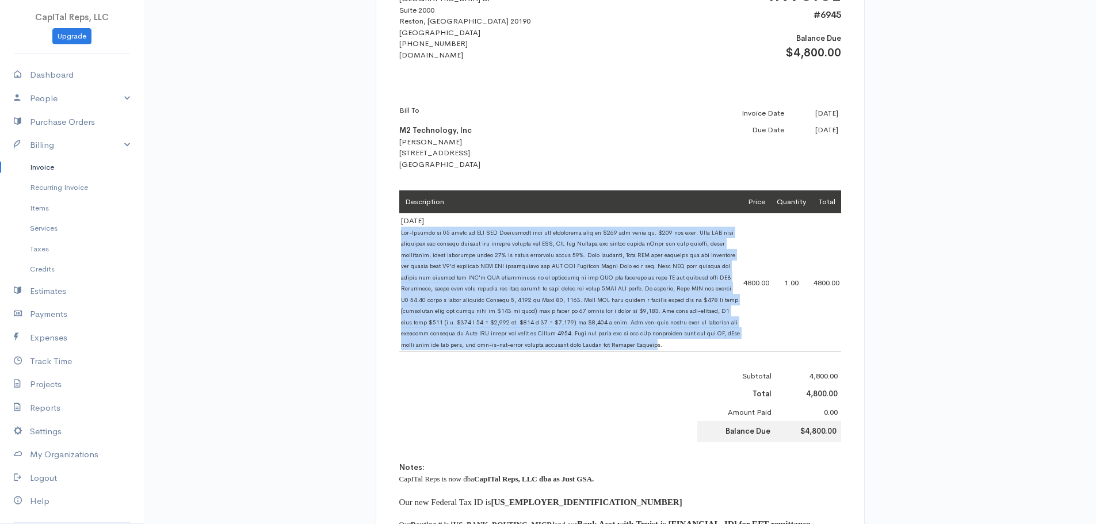 This screenshot has width=1096, height=524. Describe the element at coordinates (819, 38) in the screenshot. I see `span: Balance Due` at that location.